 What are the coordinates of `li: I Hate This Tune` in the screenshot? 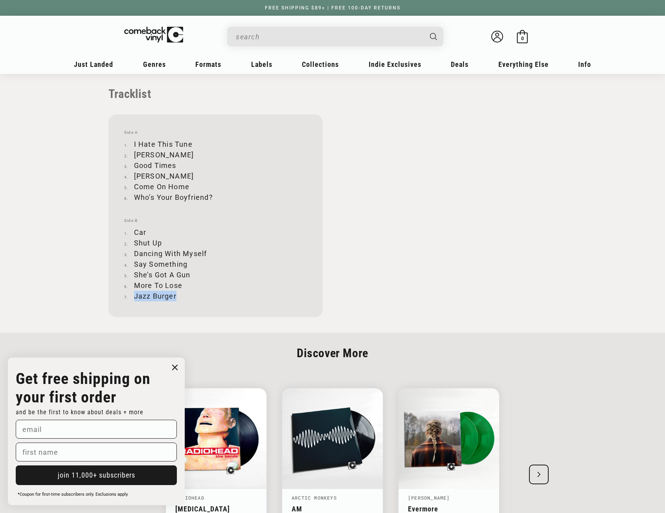 It's located at (215, 144).